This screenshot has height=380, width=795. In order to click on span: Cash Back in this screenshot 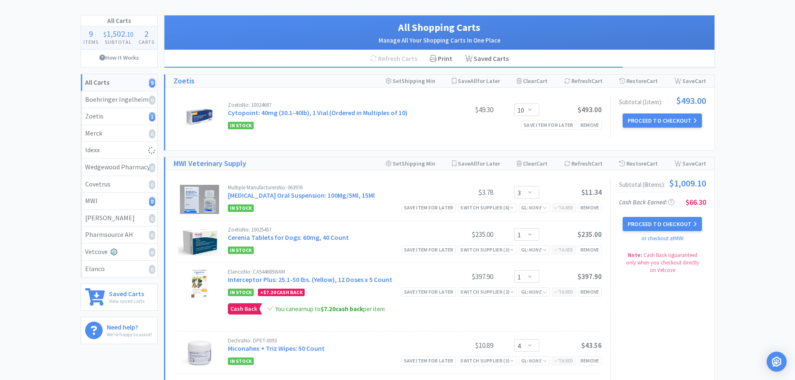, I will do `click(244, 309)`.